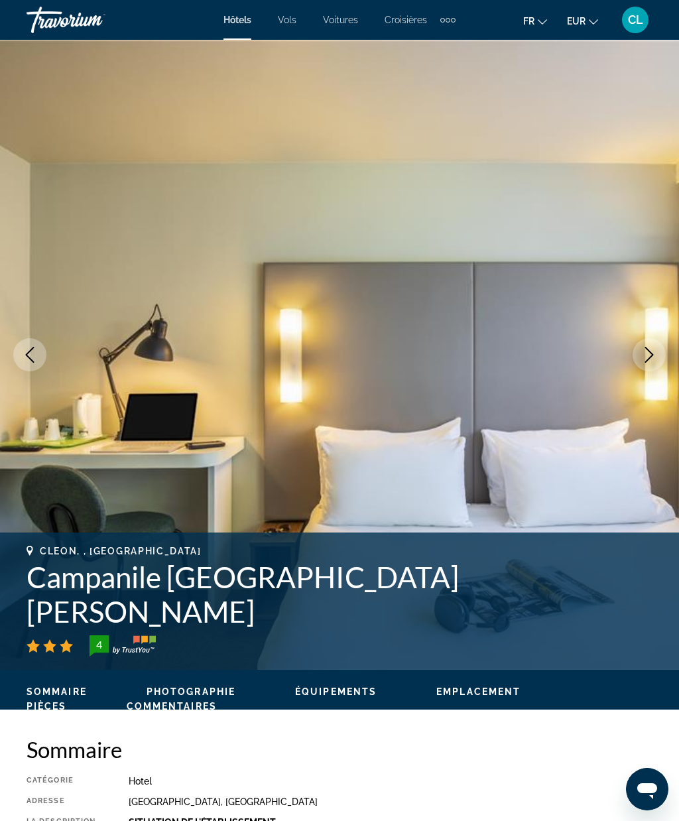  What do you see at coordinates (576, 21) in the screenshot?
I see `span: EUR` at bounding box center [576, 21].